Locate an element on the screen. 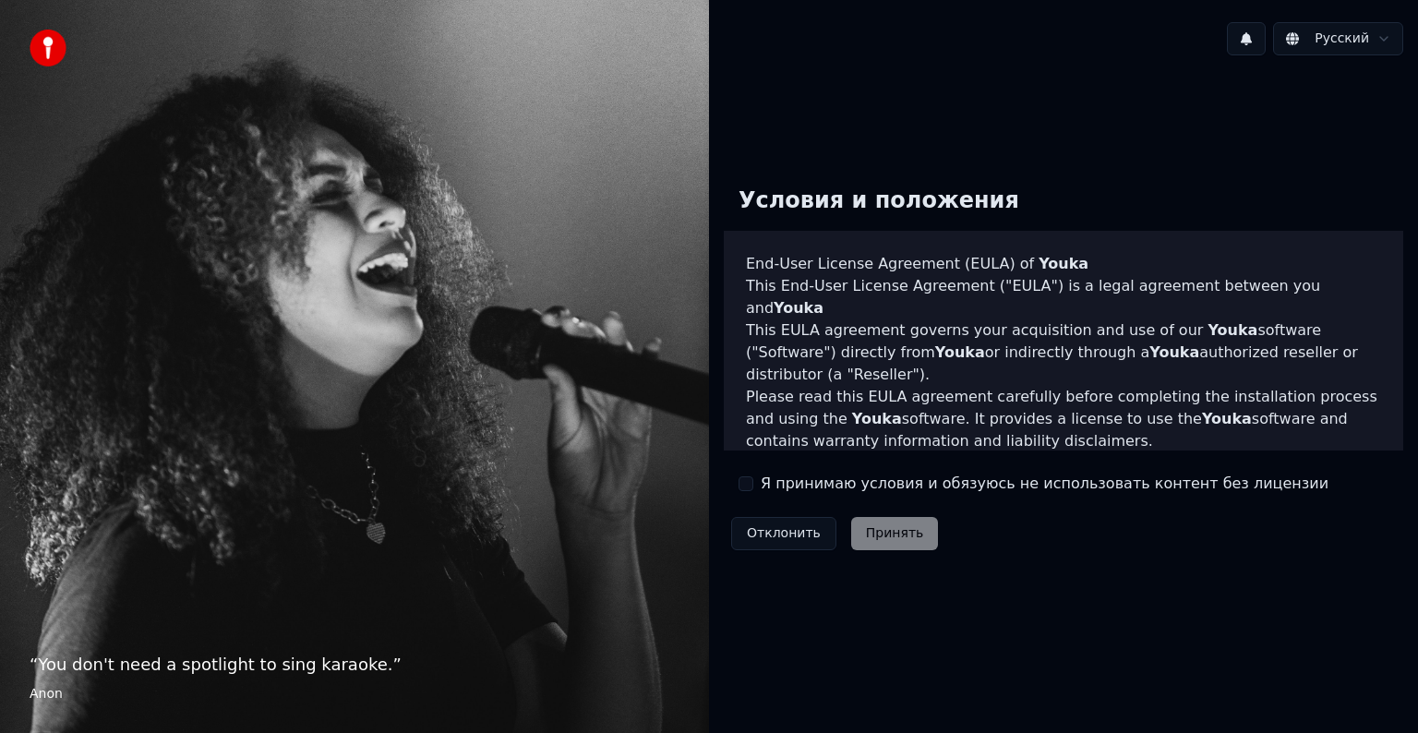 This screenshot has width=1418, height=733. p: Please read this EULA agreement carefully before completing the installation process and using th... is located at coordinates (1064, 419).